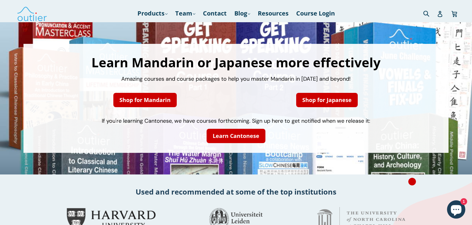 This screenshot has width=472, height=225. I want to click on img: Outlier Linguistics, so click(32, 13).